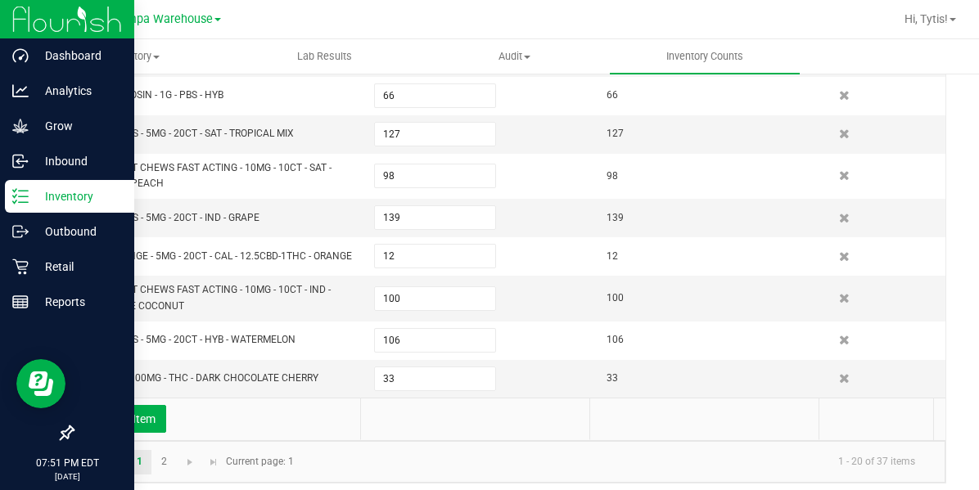 The height and width of the screenshot is (490, 979). What do you see at coordinates (20, 126) in the screenshot?
I see `inline-svg: Grow` at bounding box center [20, 126].